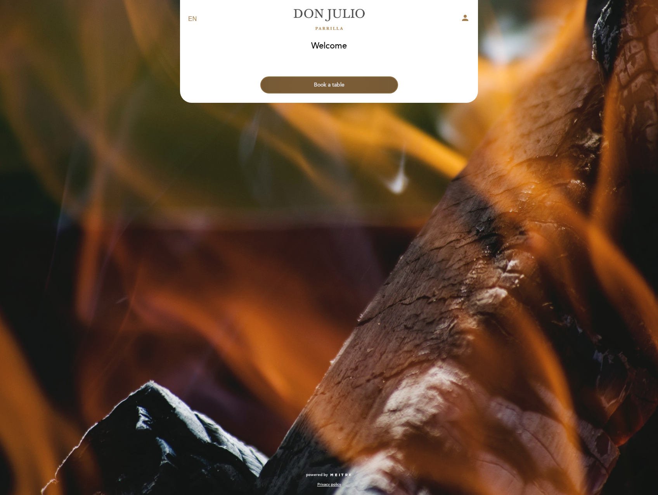 This screenshot has height=495, width=658. What do you see at coordinates (465, 18) in the screenshot?
I see `i: person` at bounding box center [465, 18].